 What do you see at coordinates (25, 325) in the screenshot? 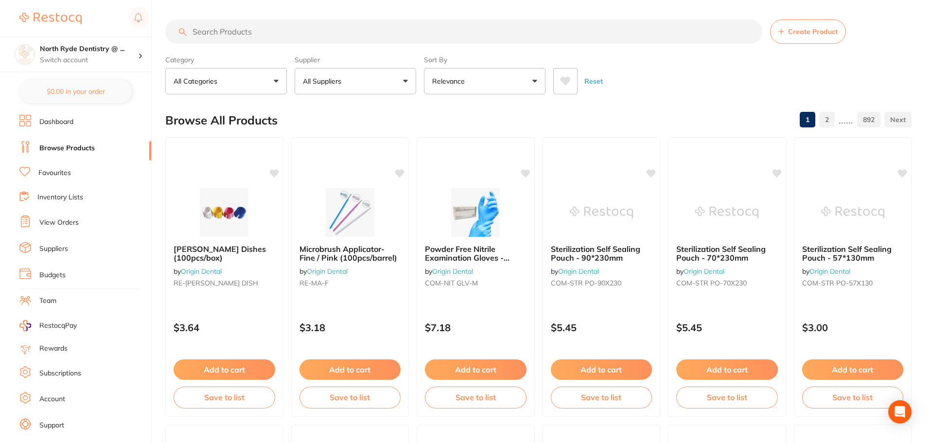
I see `img: RestocqPay` at bounding box center [25, 325].